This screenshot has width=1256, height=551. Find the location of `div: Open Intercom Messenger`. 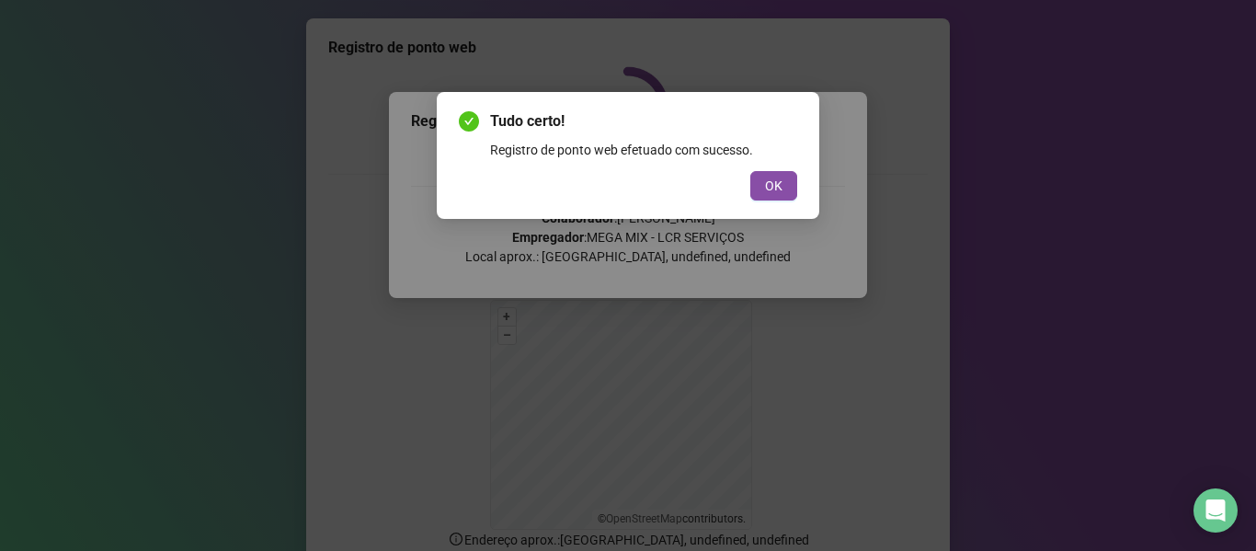

div: Open Intercom Messenger is located at coordinates (1216, 510).